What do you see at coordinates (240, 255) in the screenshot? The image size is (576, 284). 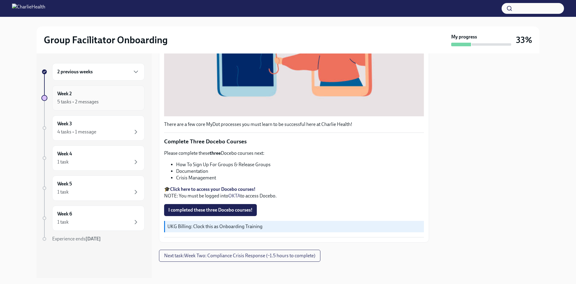 I see `a: Next task:Week Two: Compliance Crisis Response (~1.5 hours to complete)` at bounding box center [240, 255].